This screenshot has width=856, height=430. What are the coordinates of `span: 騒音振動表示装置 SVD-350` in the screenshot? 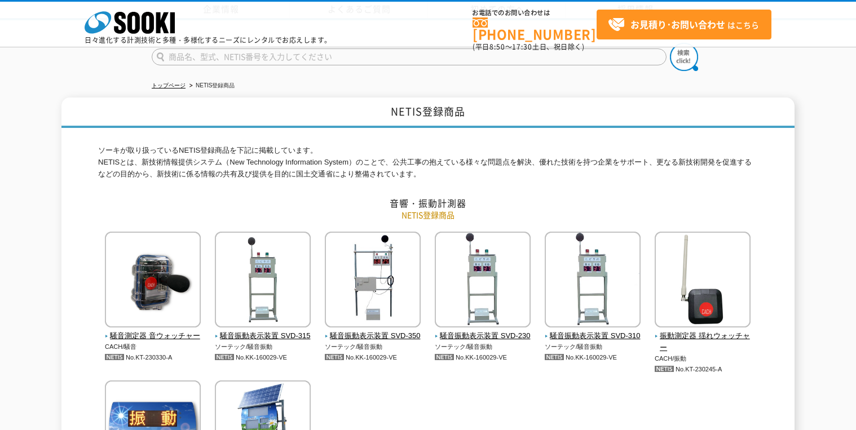 It's located at (373, 336).